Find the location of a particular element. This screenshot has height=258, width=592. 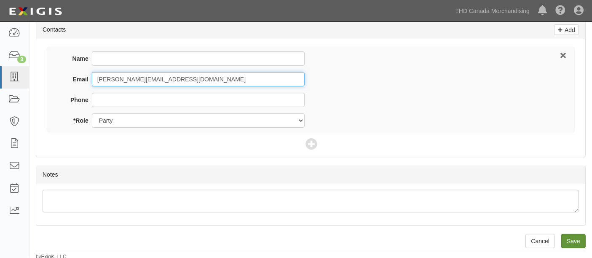

input: Save is located at coordinates (573, 241).